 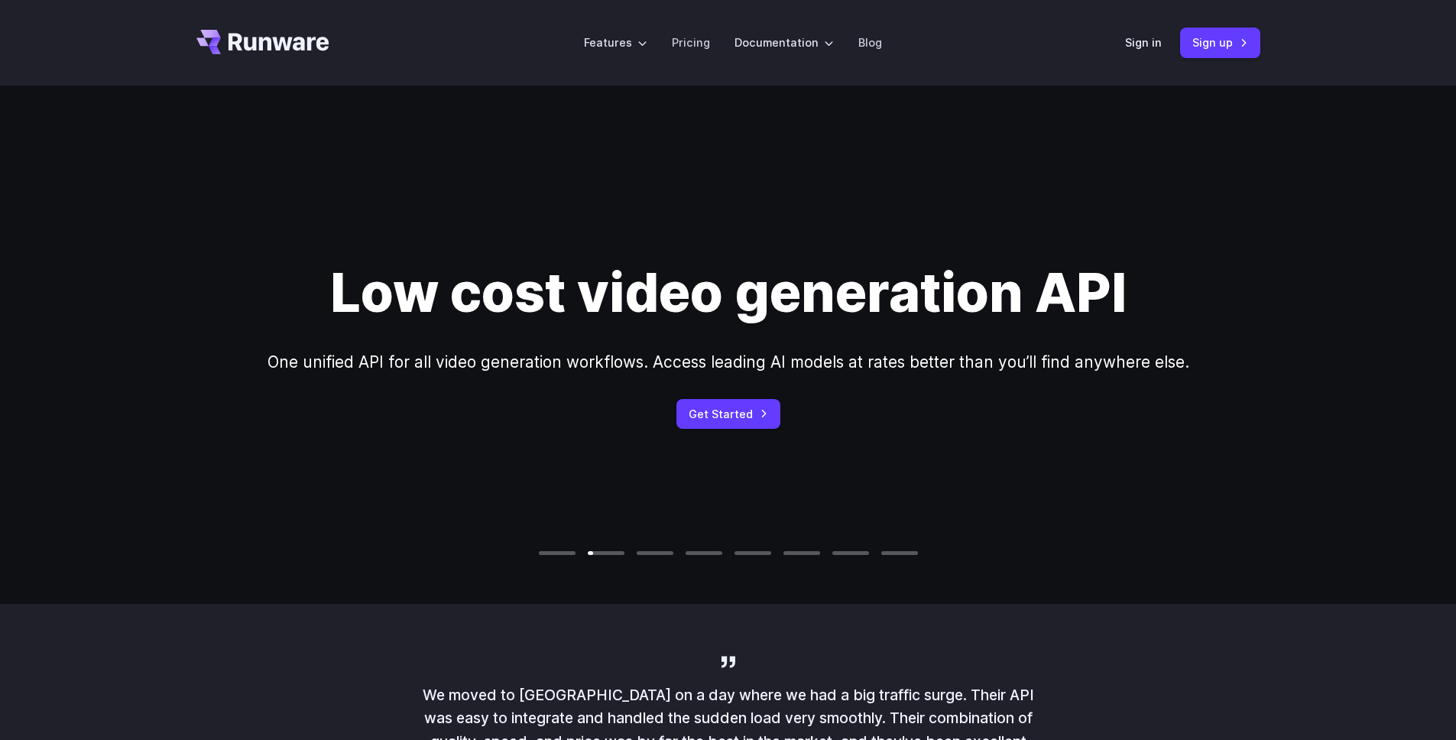 I want to click on label: Documentation, so click(x=784, y=42).